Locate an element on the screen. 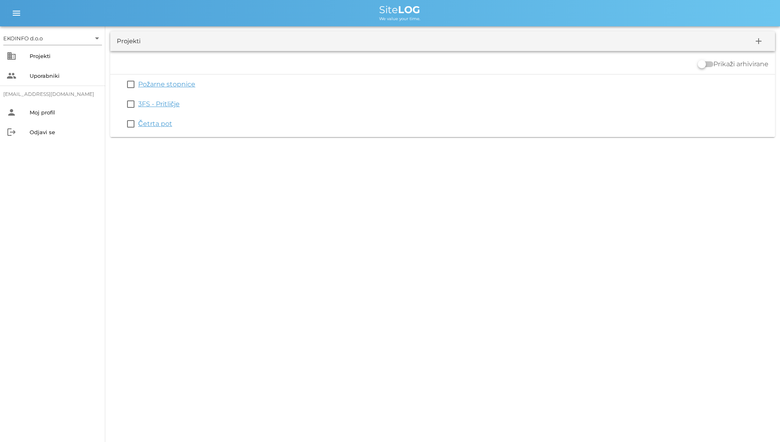 The image size is (780, 442). i: logout is located at coordinates (12, 132).